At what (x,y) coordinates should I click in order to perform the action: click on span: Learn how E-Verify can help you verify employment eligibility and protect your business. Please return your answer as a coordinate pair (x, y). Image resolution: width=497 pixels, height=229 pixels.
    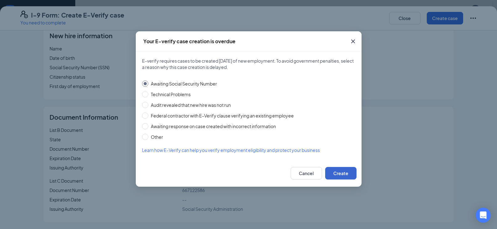
    Looking at the image, I should click on (231, 150).